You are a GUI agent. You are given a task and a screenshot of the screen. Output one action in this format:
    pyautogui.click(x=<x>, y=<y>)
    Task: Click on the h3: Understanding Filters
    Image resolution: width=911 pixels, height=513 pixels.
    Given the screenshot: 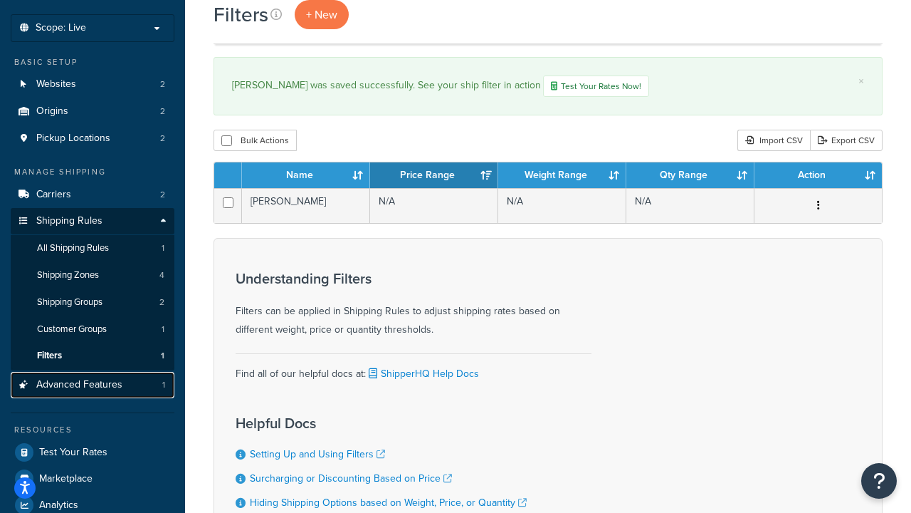 What is the action you would take?
    pyautogui.click(x=414, y=278)
    